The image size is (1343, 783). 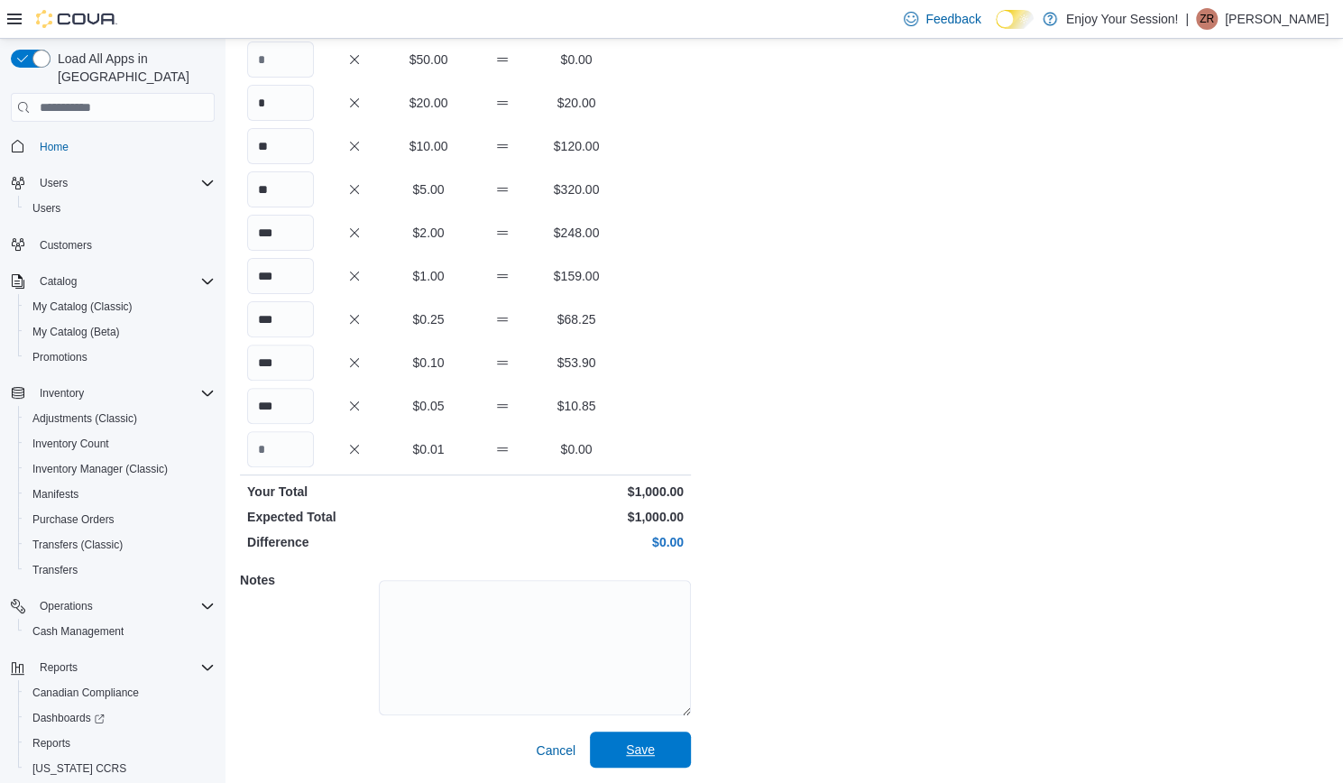 I want to click on a: Home, so click(x=54, y=147).